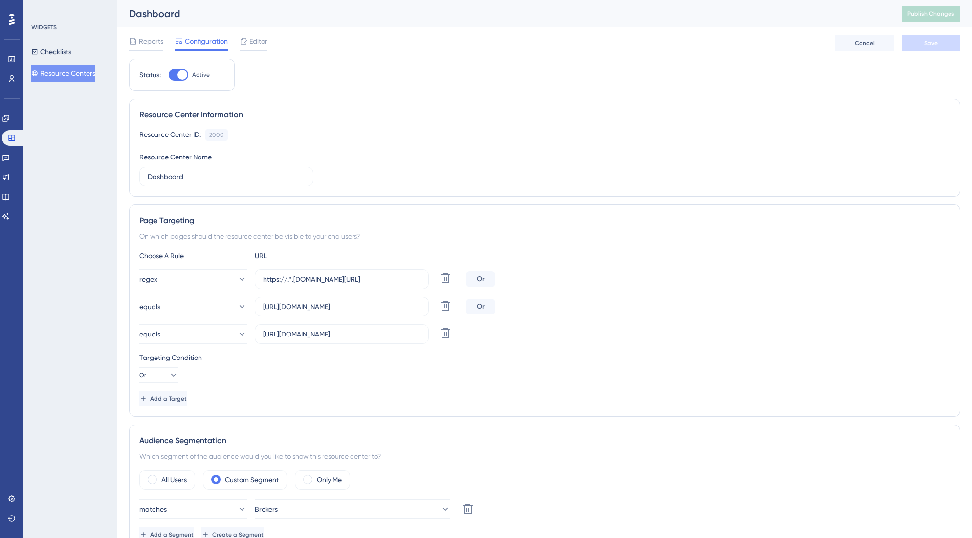 This screenshot has height=538, width=972. Describe the element at coordinates (175, 157) in the screenshot. I see `div: Resource Center Name` at that location.